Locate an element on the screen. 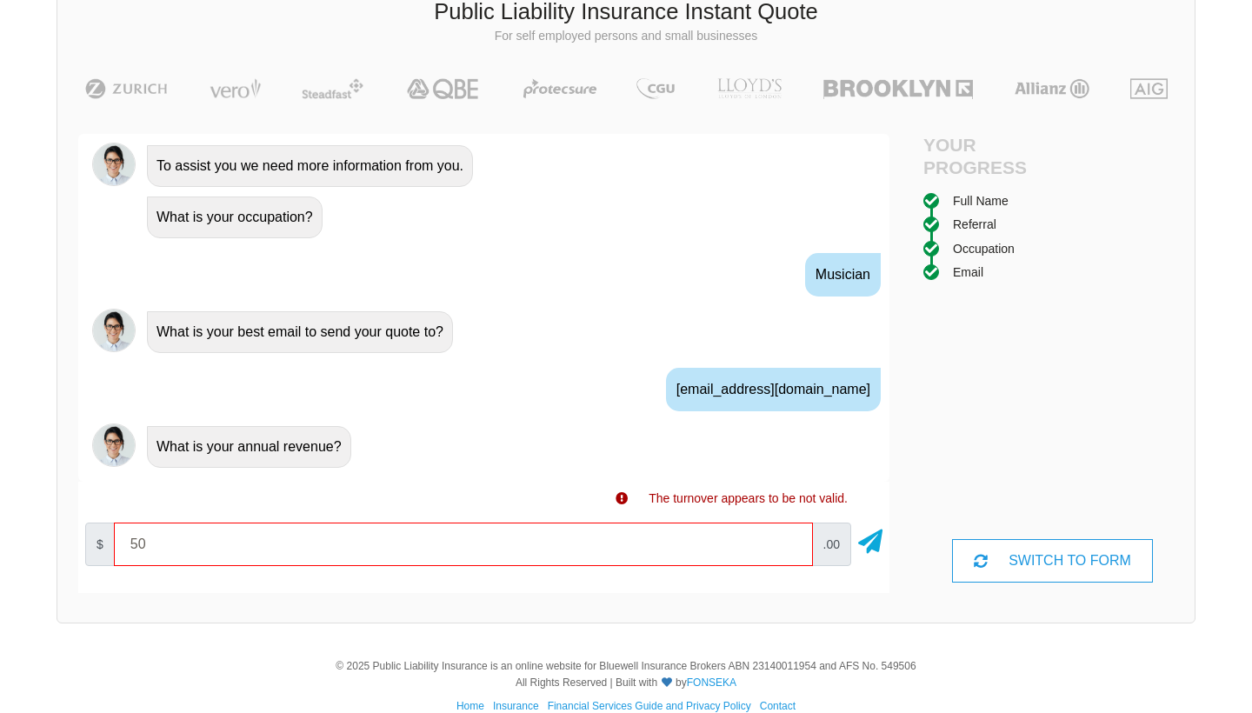 The width and height of the screenshot is (1252, 713). a: Home is located at coordinates (470, 706).